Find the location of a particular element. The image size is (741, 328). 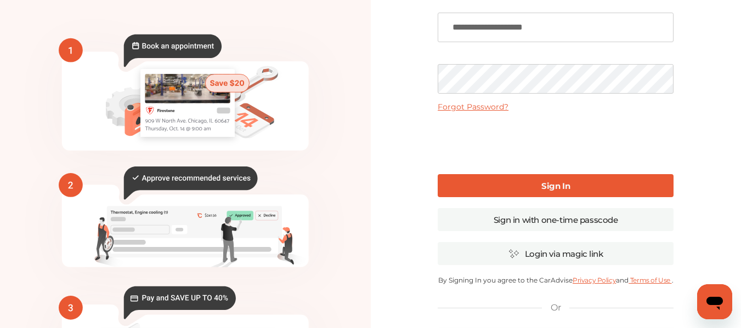

img: magic_icon.32c66aac.svg is located at coordinates (514, 254).